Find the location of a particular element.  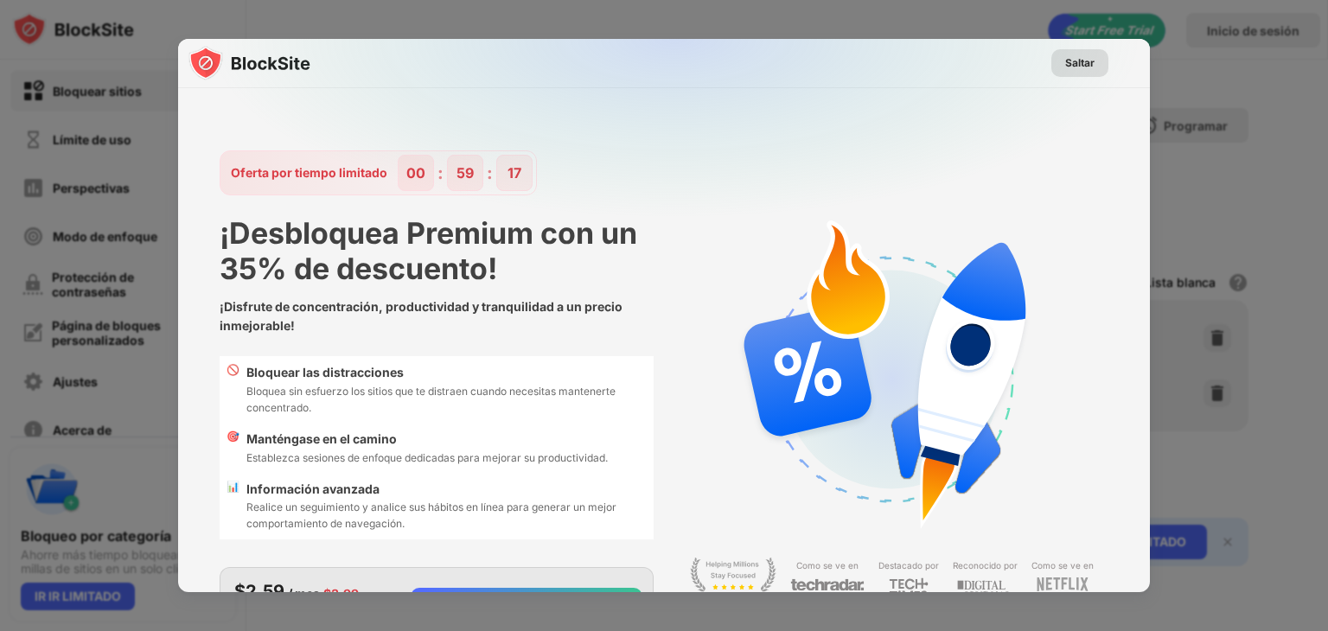

font: Saltar is located at coordinates (1080, 62).